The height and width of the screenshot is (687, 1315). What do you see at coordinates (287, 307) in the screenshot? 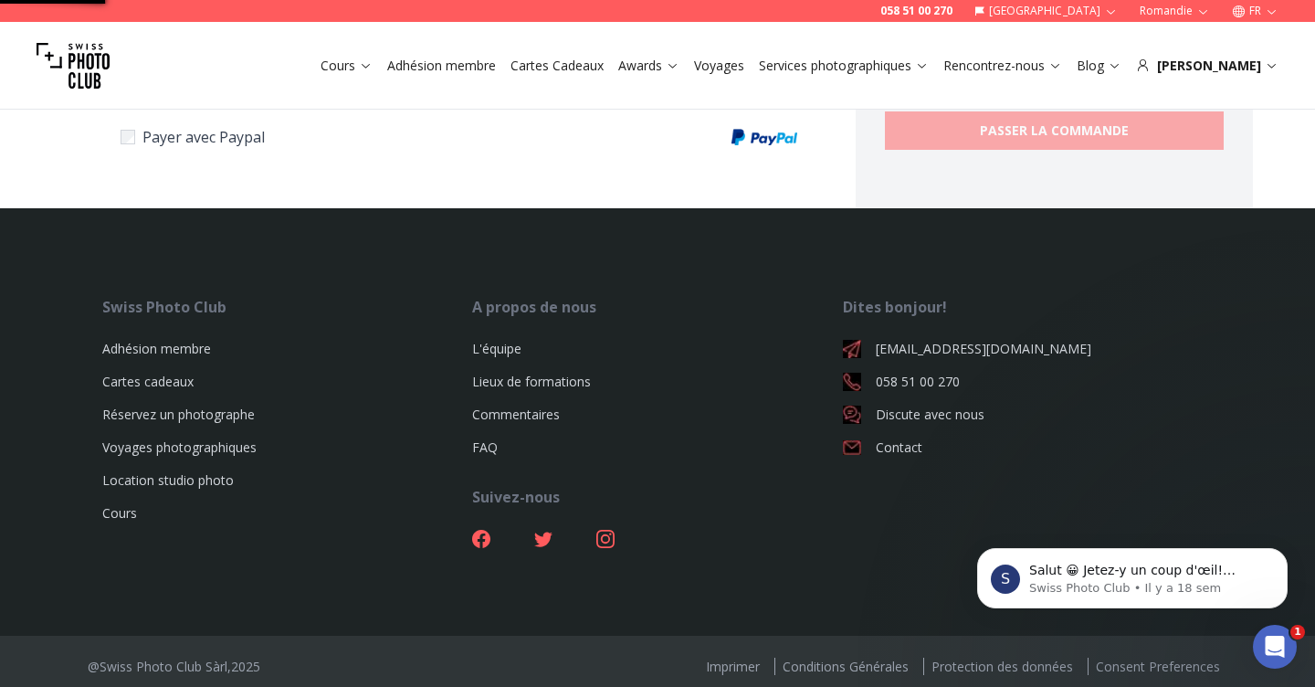
I see `div: Swiss Photo Club` at bounding box center [287, 307].